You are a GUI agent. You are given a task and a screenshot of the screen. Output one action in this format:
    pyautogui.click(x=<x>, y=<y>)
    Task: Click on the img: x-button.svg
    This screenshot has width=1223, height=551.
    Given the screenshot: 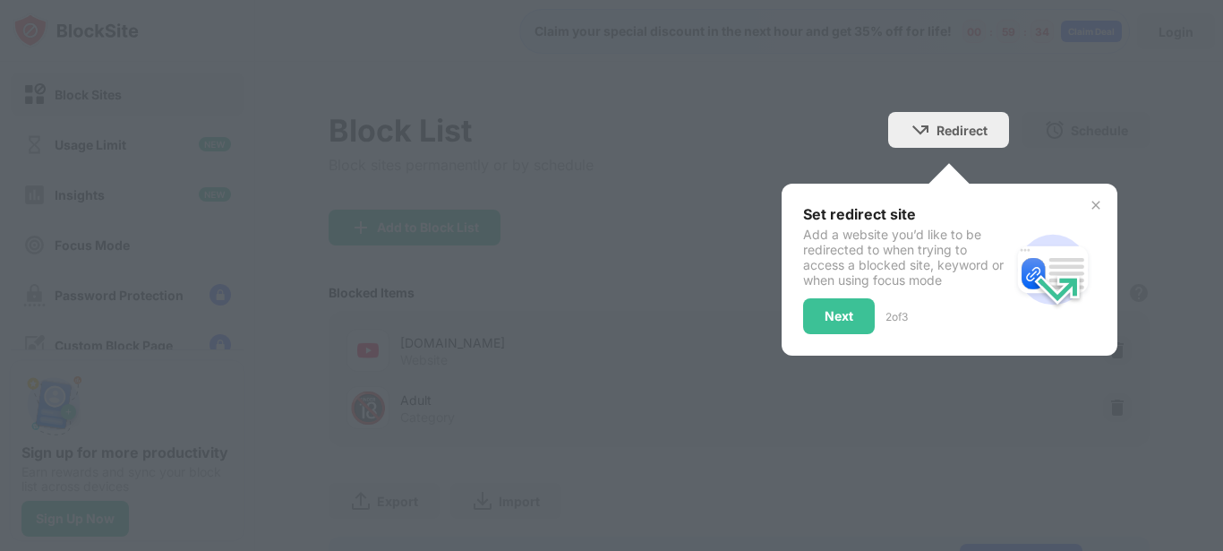 What is the action you would take?
    pyautogui.click(x=1096, y=205)
    